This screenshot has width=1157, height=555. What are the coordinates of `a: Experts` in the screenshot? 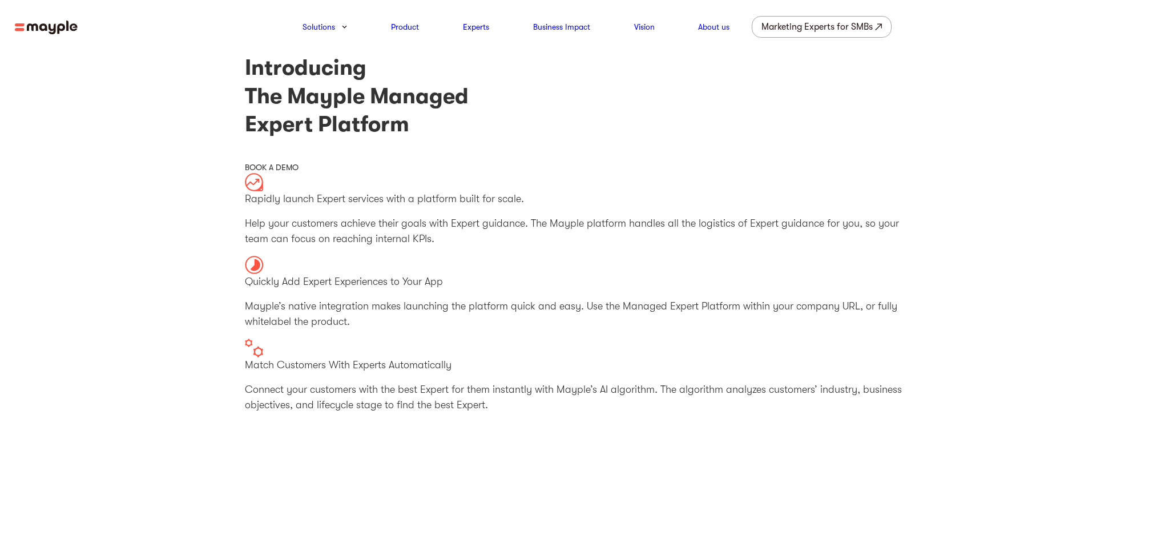 It's located at (476, 27).